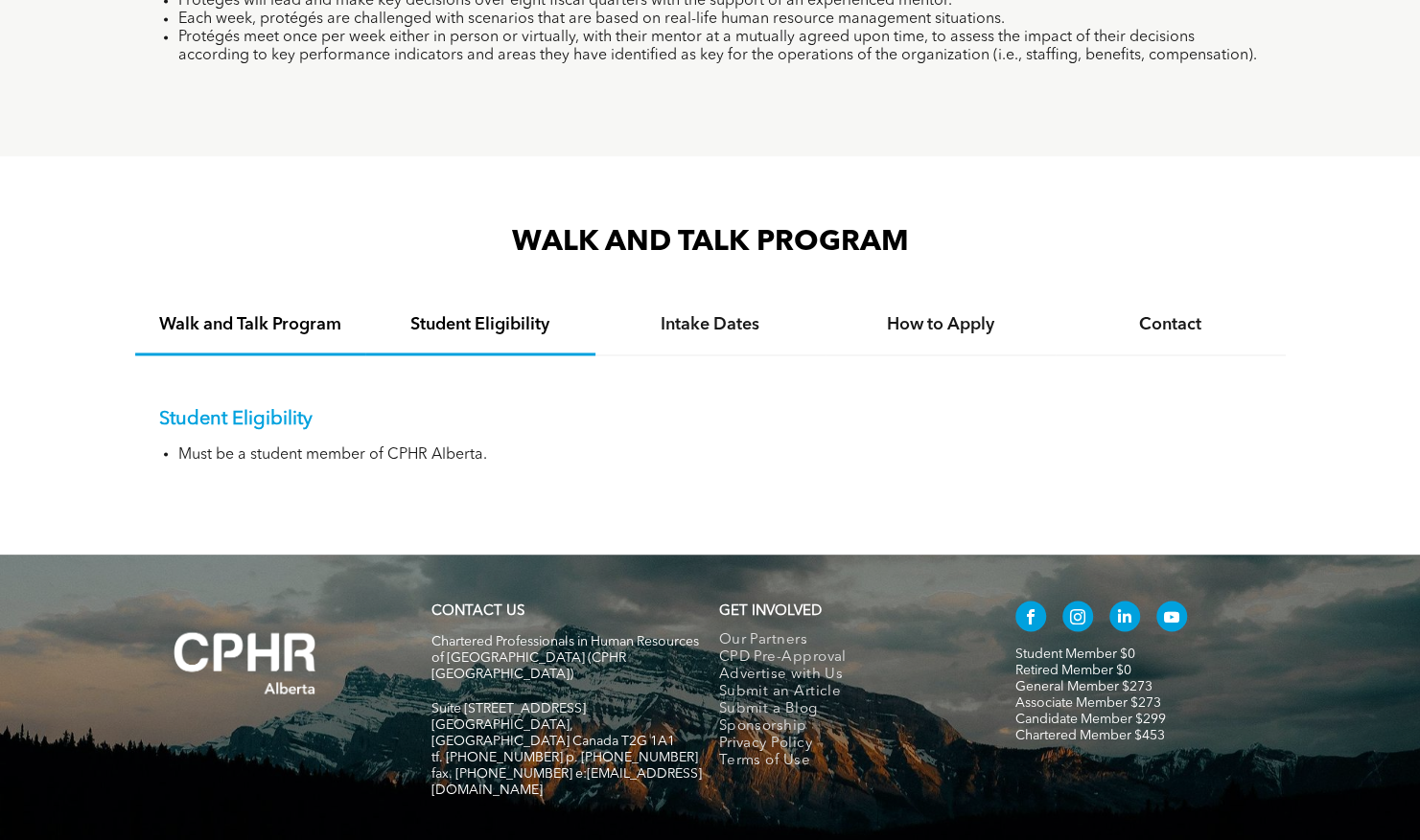  I want to click on a: Candidate Member $299, so click(1090, 718).